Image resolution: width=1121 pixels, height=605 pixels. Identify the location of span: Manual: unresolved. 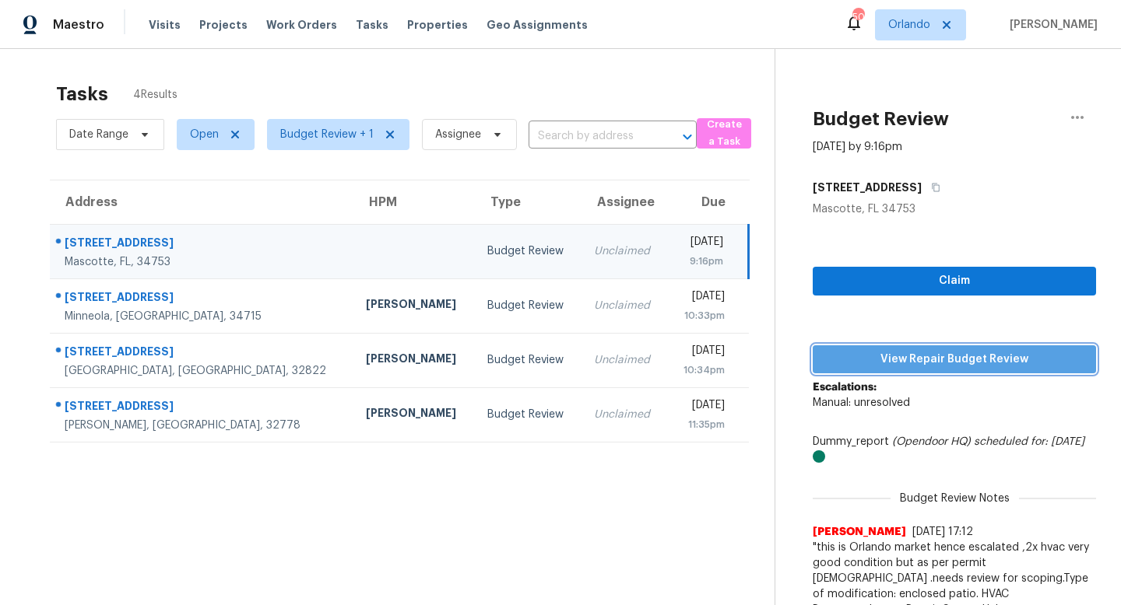
(861, 403).